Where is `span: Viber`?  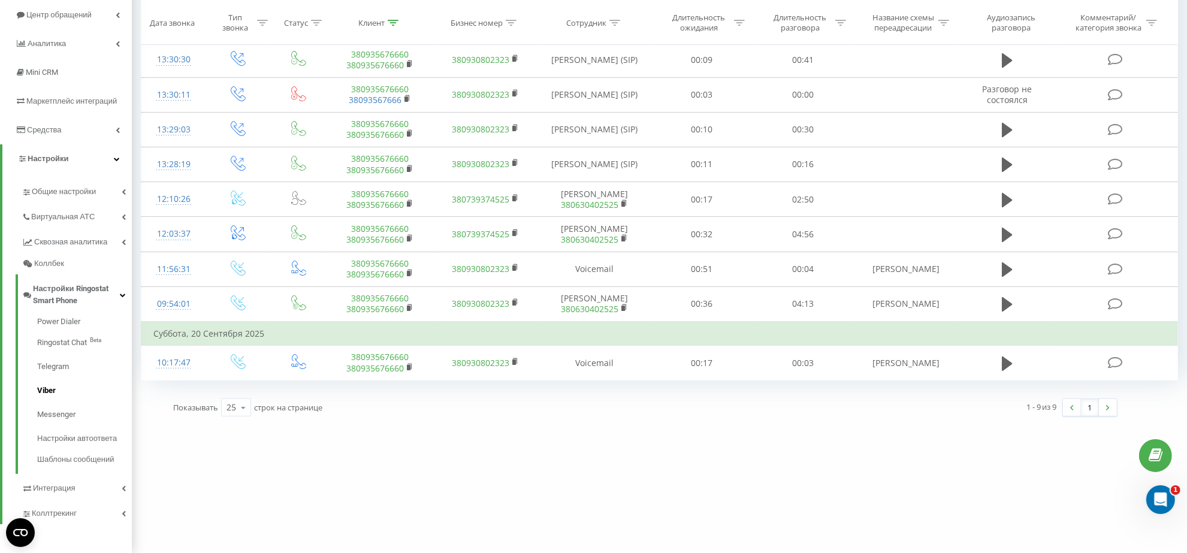 span: Viber is located at coordinates (46, 391).